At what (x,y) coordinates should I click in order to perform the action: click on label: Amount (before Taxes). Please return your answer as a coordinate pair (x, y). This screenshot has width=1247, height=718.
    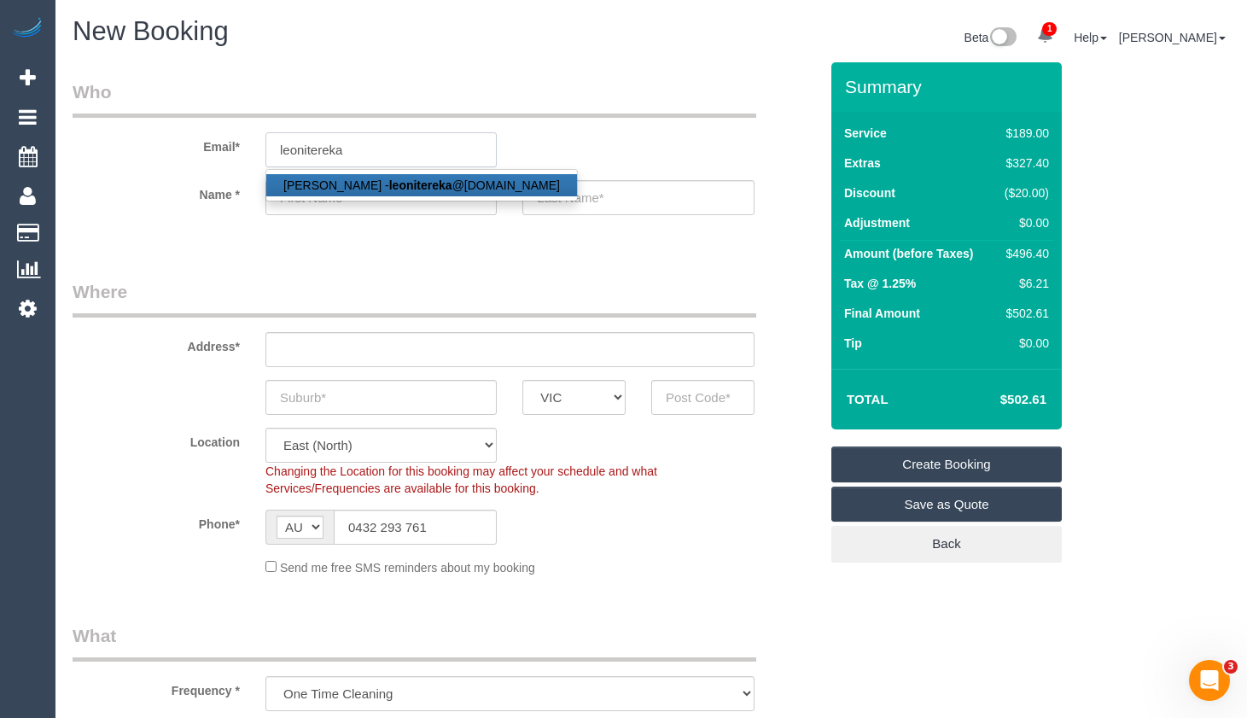
    Looking at the image, I should click on (908, 254).